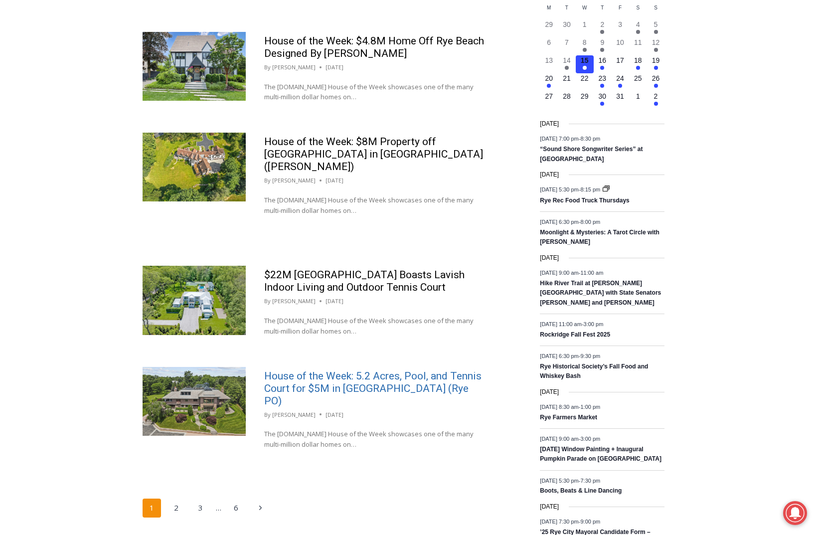 The width and height of the screenshot is (817, 535). What do you see at coordinates (620, 24) in the screenshot?
I see `time: 3` at bounding box center [620, 24].